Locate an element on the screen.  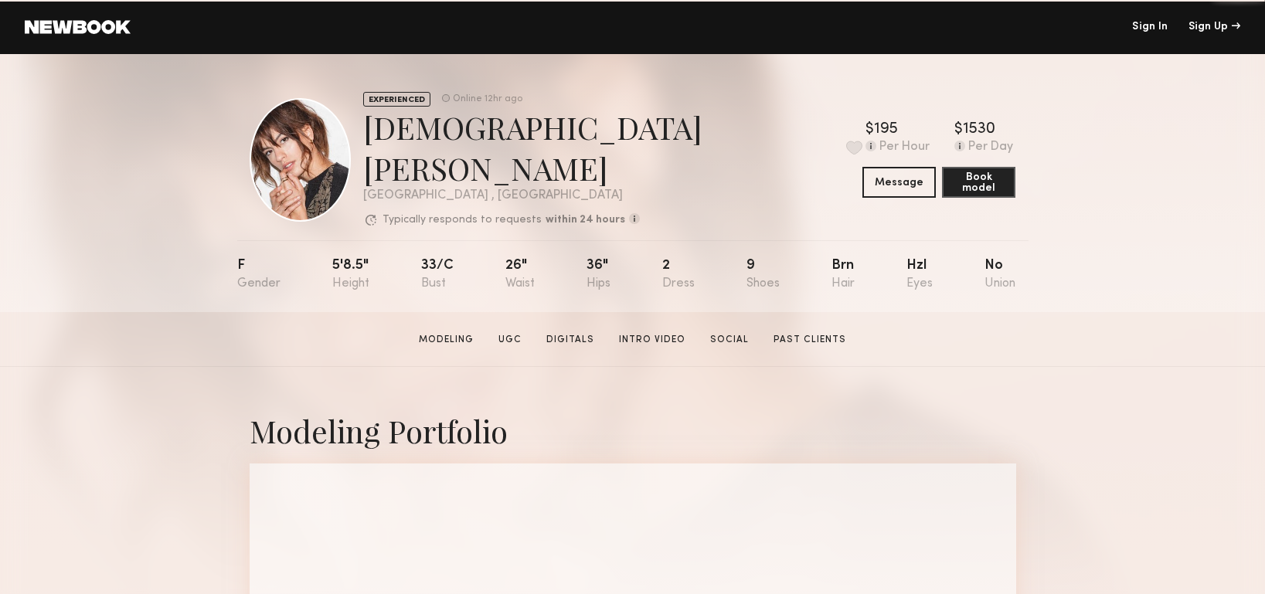
div: Online 12hr ago is located at coordinates (487, 99).